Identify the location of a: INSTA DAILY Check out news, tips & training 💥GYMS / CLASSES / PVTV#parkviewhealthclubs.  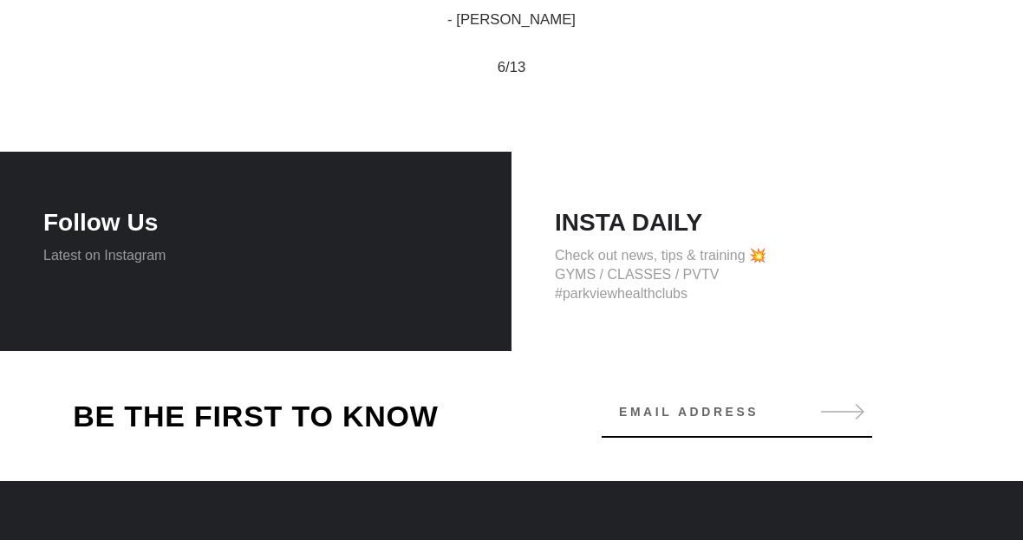
(768, 256).